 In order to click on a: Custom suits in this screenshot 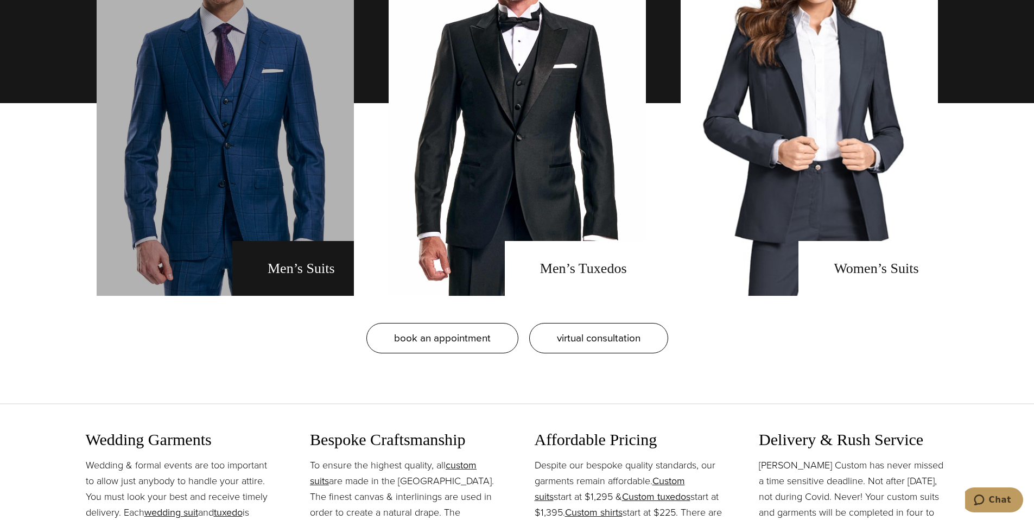, I will do `click(610, 489)`.